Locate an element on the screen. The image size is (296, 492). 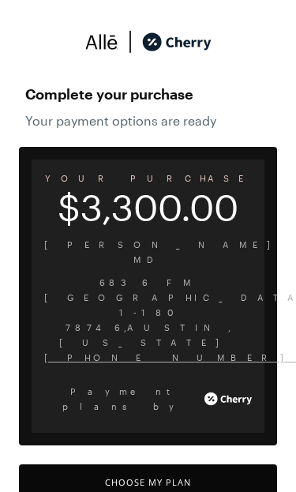
span: Payment plans by is located at coordinates (122, 399).